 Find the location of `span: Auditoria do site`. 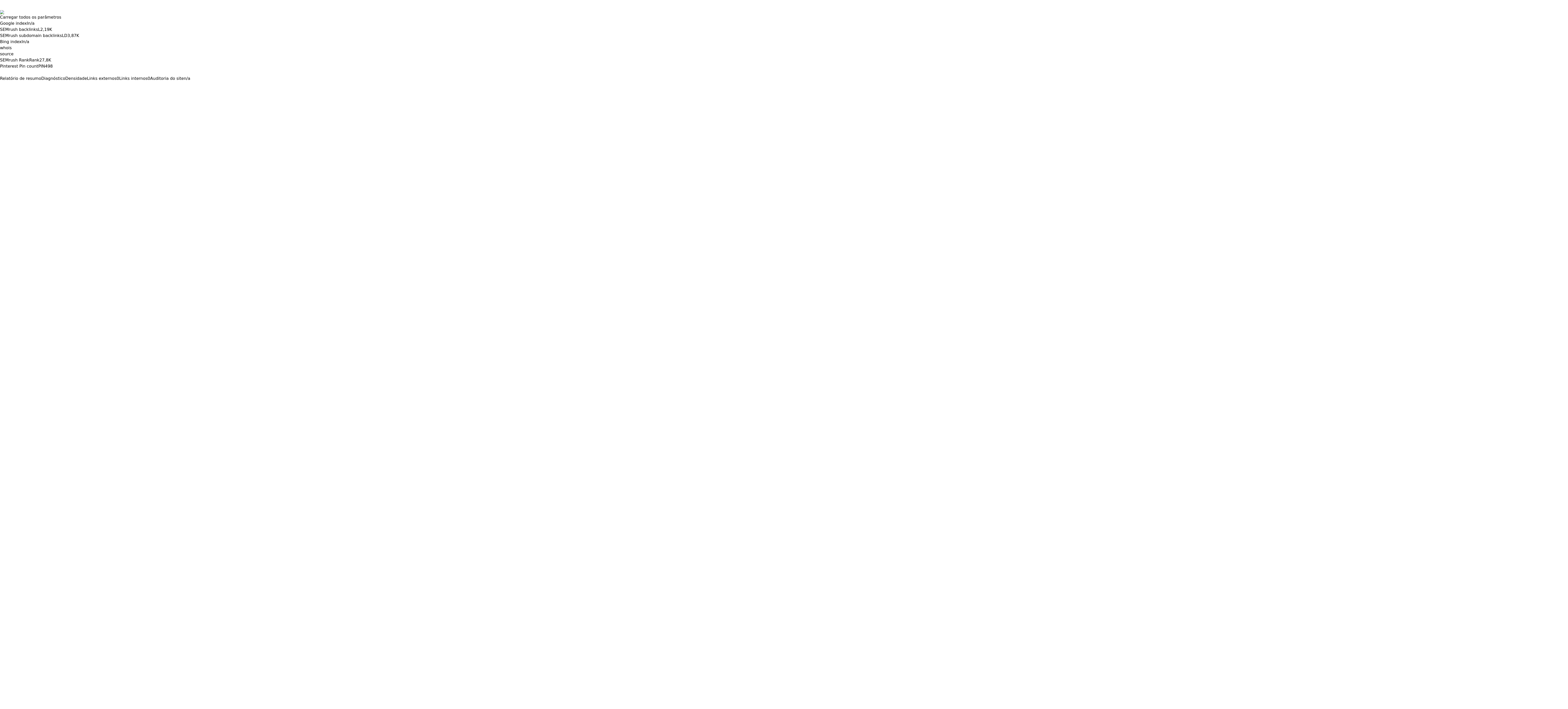

span: Auditoria do site is located at coordinates (167, 78).